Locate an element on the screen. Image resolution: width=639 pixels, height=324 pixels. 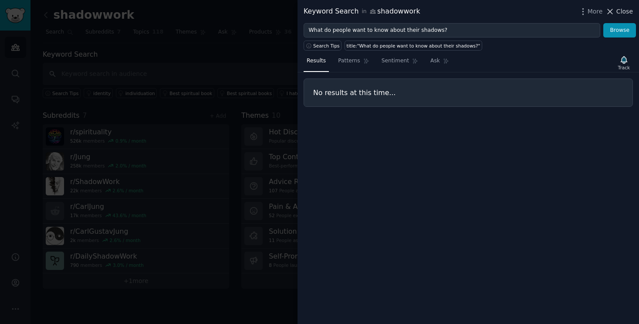
div: Track is located at coordinates (624, 68).